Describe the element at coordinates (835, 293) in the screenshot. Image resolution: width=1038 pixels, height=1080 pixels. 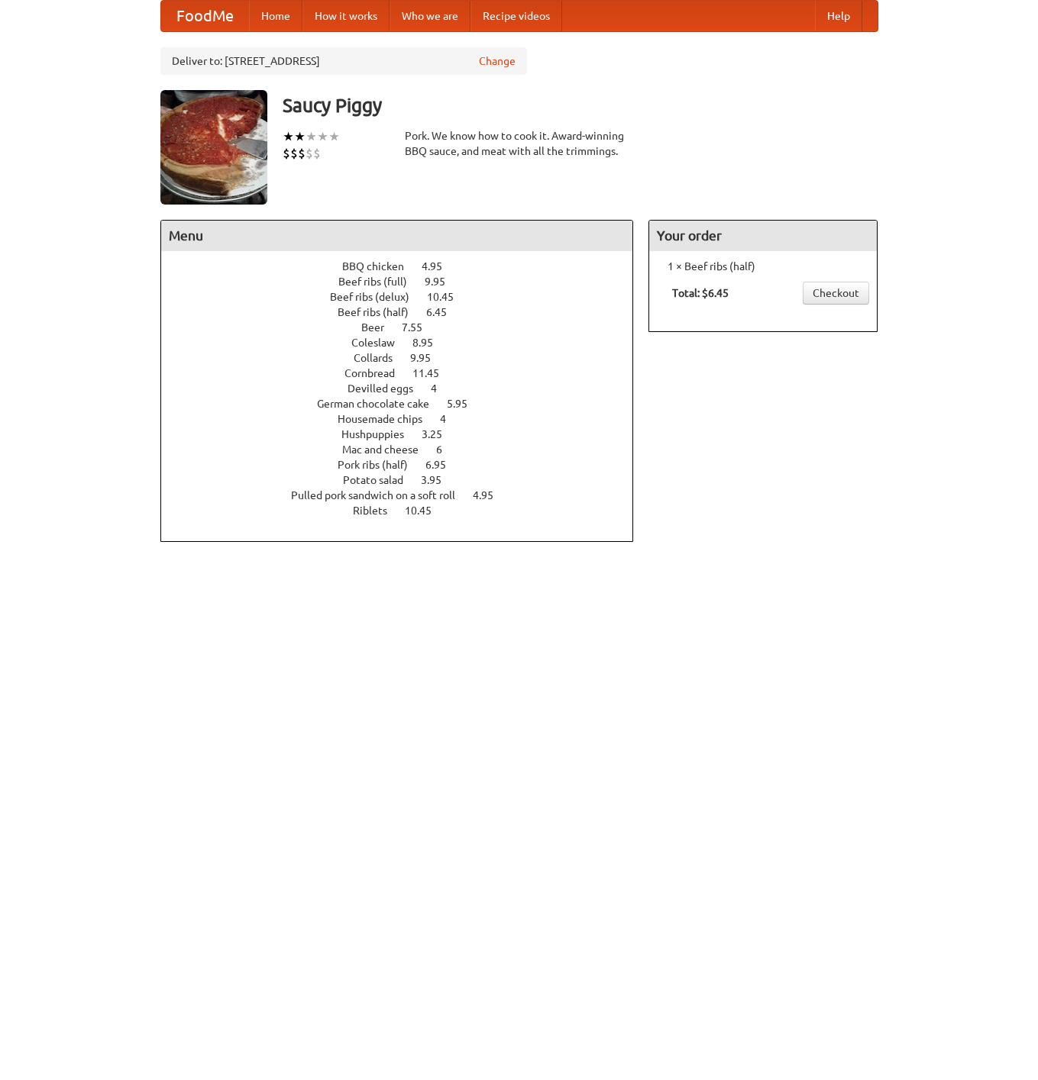
I see `a: Checkout` at that location.